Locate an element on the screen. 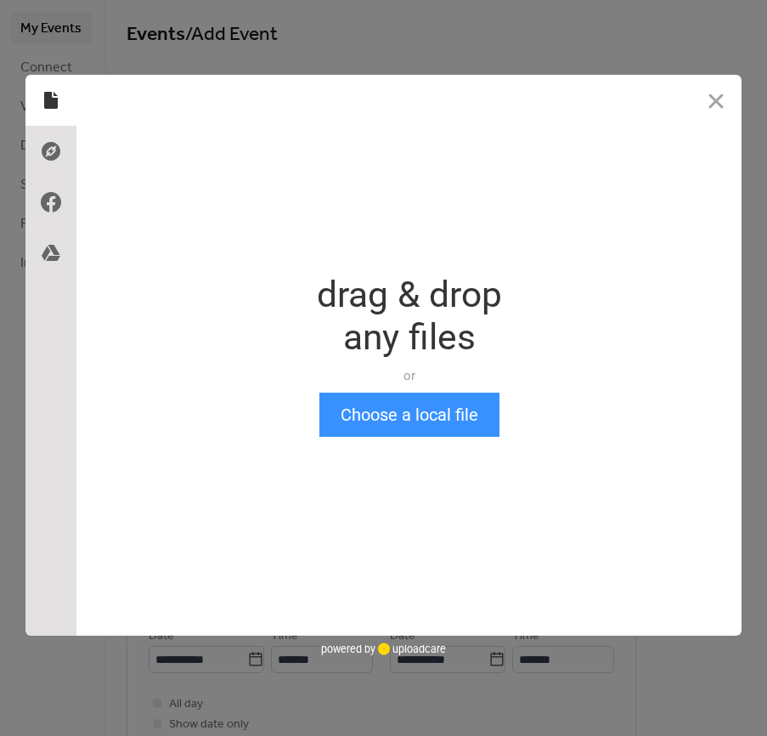  div: Direct Link is located at coordinates (51, 151).